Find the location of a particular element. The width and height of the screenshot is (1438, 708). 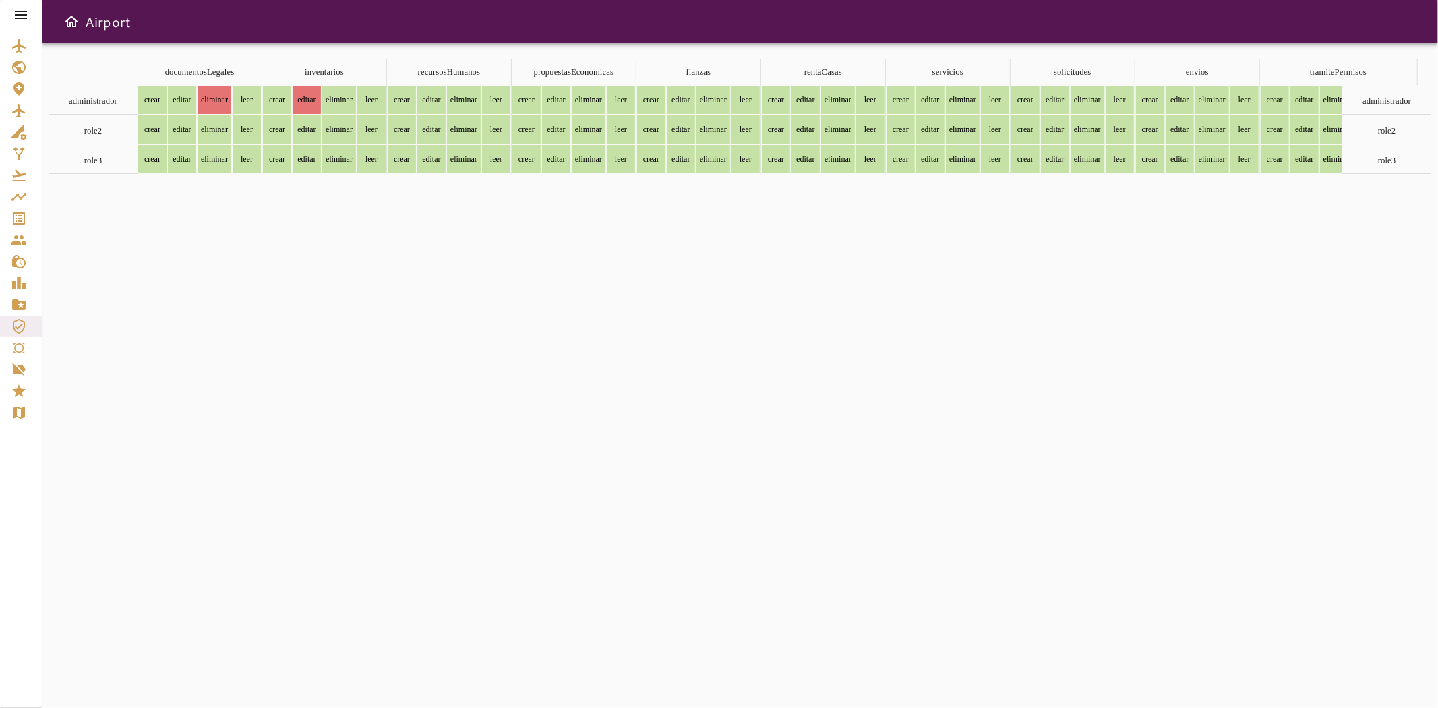

div: solicitudes is located at coordinates (1073, 72).